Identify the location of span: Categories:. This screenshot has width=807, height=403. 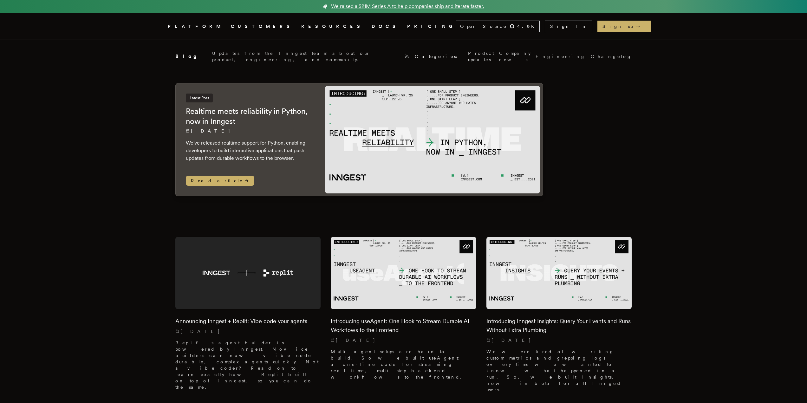
(439, 56).